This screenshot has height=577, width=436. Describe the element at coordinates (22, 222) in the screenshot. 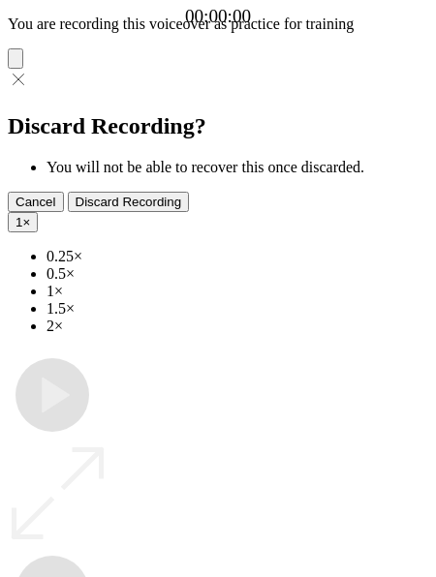

I see `button: 1×` at that location.